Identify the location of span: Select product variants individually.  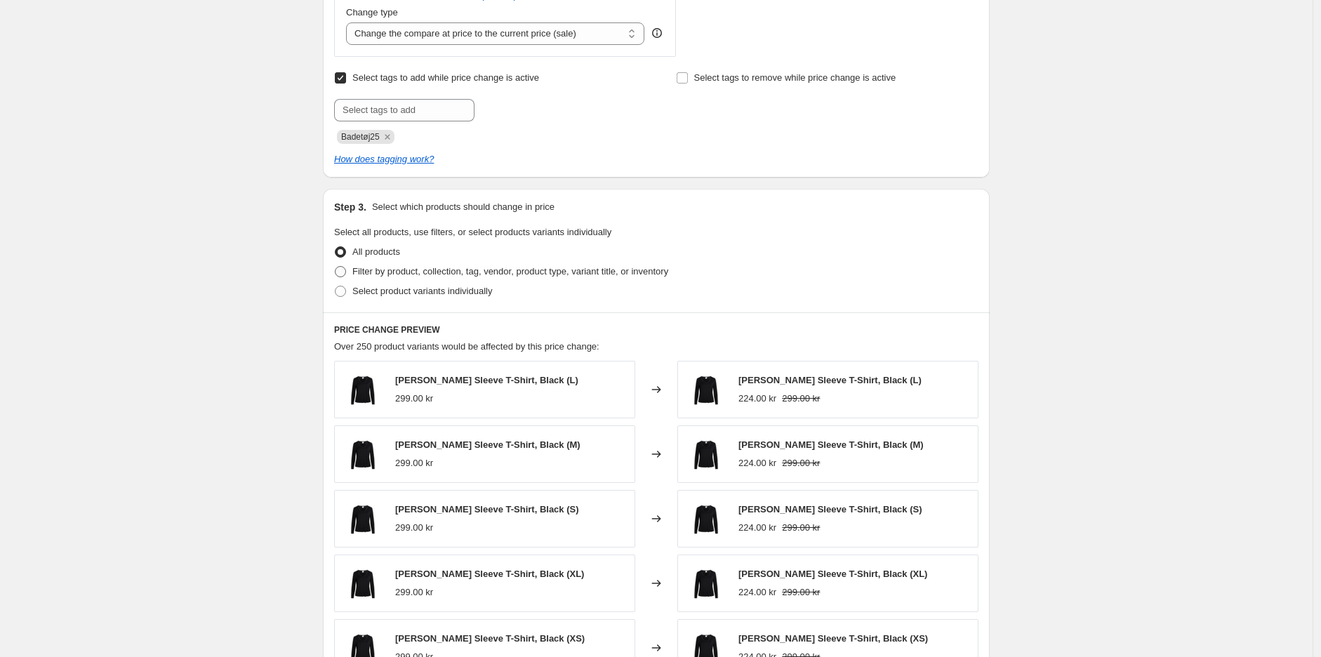
(422, 291).